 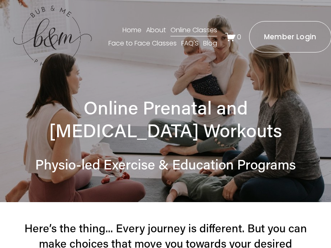 I want to click on a: Face to Face Classes, so click(x=142, y=43).